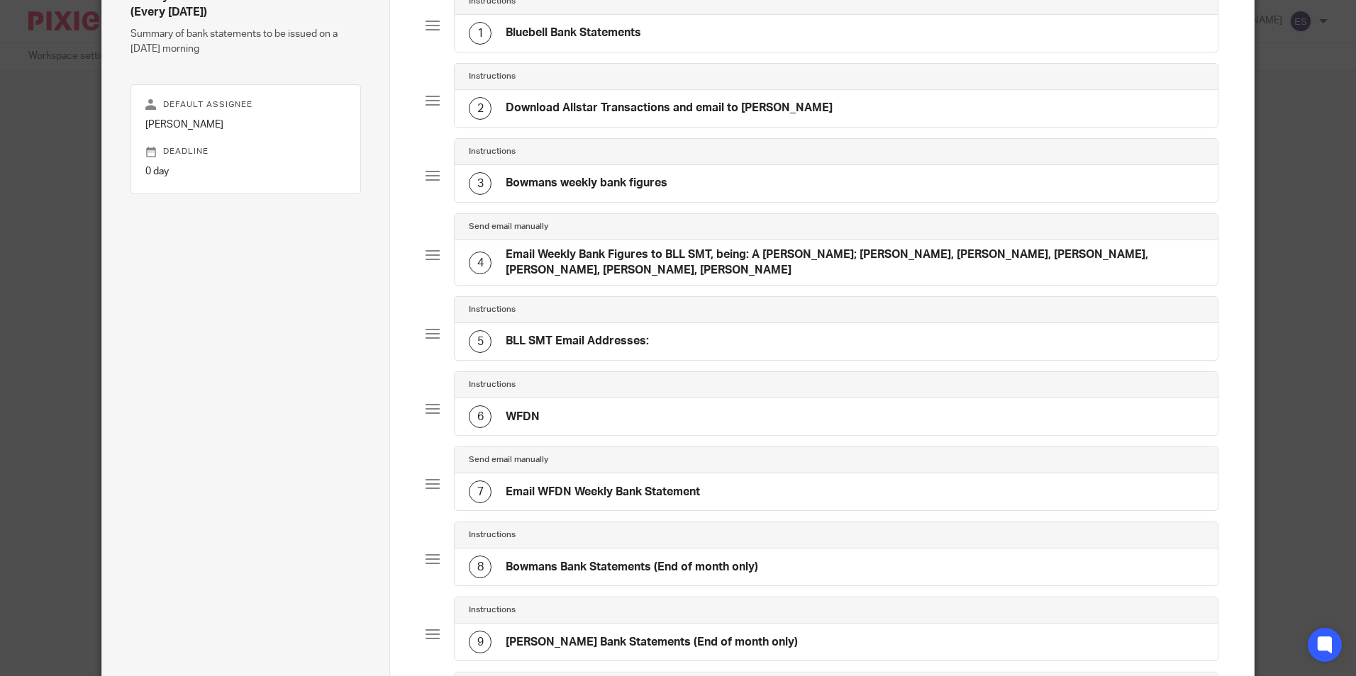  What do you see at coordinates (245, 105) in the screenshot?
I see `p: Default assignee` at bounding box center [245, 105].